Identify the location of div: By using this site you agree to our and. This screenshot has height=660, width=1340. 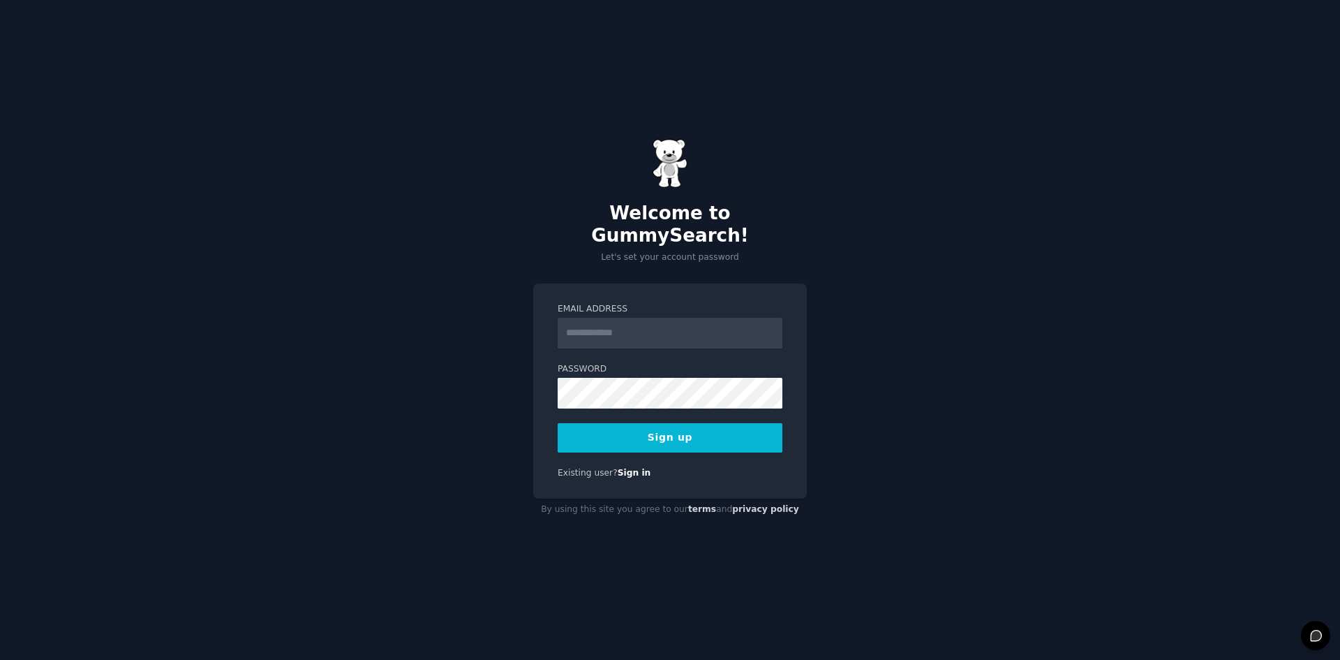
(670, 510).